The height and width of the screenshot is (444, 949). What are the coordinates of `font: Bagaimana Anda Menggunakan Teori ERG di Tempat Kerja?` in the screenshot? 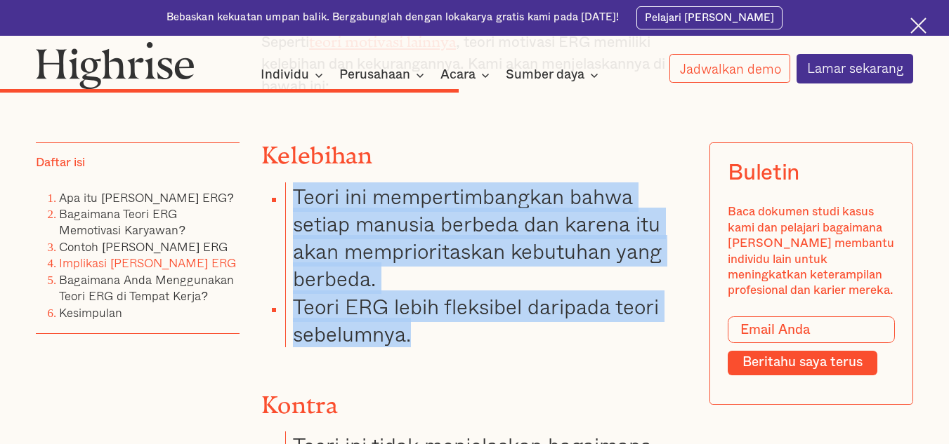 It's located at (146, 288).